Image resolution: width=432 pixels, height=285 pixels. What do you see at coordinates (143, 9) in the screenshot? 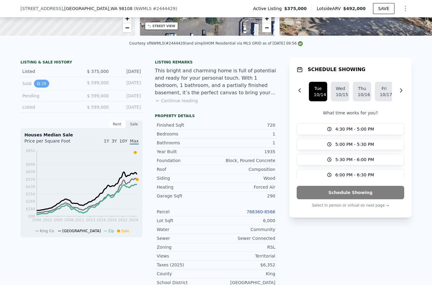
I see `span: NWMLS` at bounding box center [143, 9].